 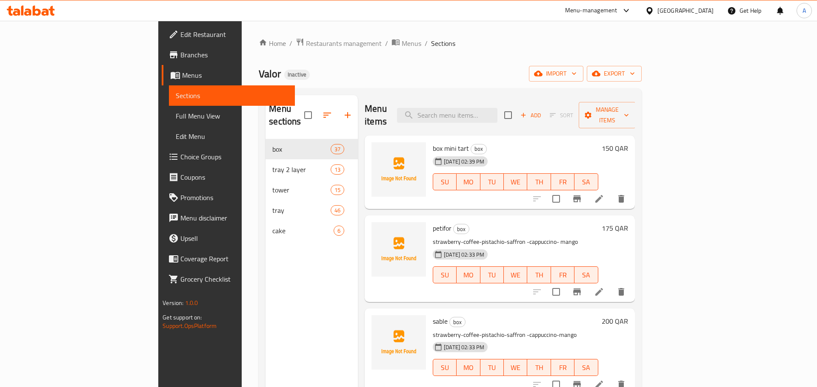 I want to click on a: Branches, so click(x=228, y=55).